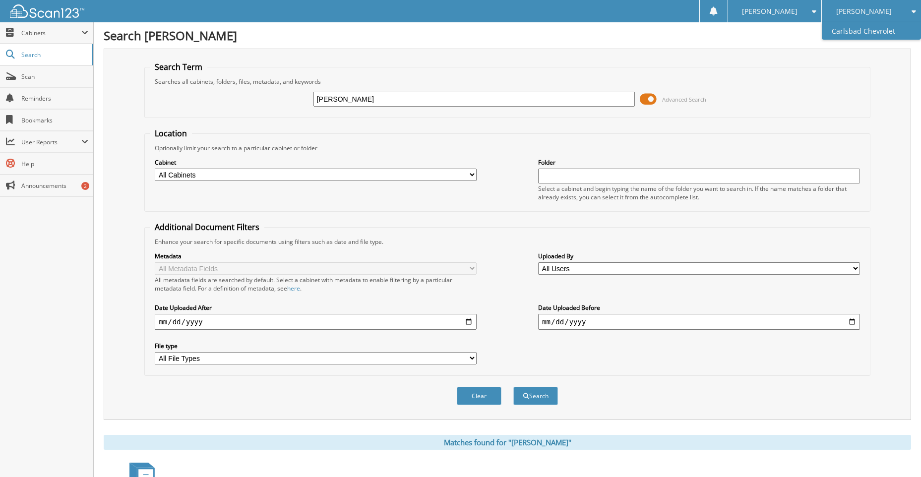 The height and width of the screenshot is (477, 921). I want to click on label: Cabinet, so click(315, 162).